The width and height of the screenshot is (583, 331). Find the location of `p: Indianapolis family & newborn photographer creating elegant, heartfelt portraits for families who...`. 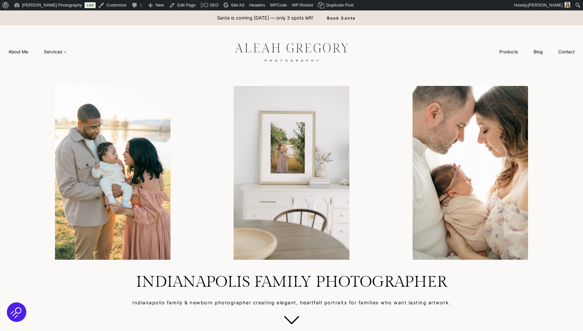

p: Indianapolis family & newborn photographer creating elegant, heartfelt portraits for families who... is located at coordinates (291, 303).